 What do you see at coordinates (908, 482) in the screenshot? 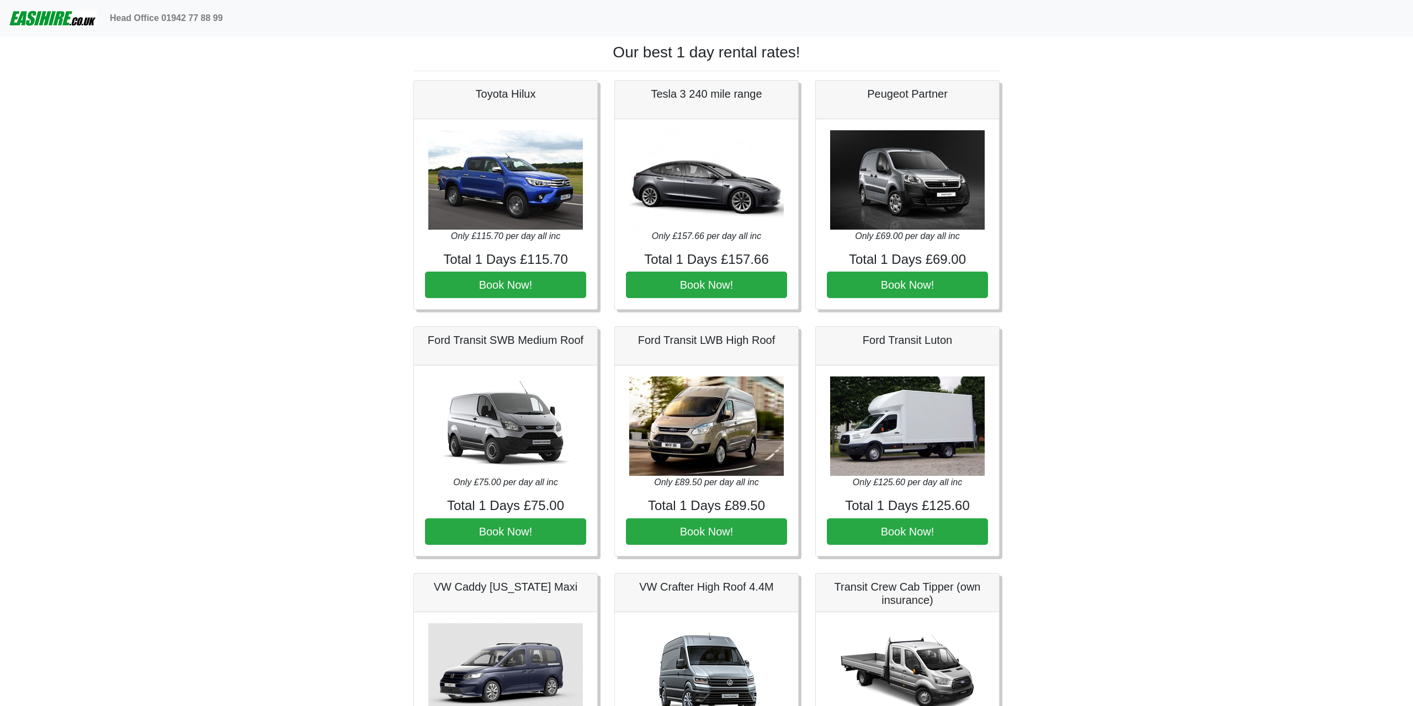
I see `i: Only £125.60 per day all inc` at bounding box center [908, 482].